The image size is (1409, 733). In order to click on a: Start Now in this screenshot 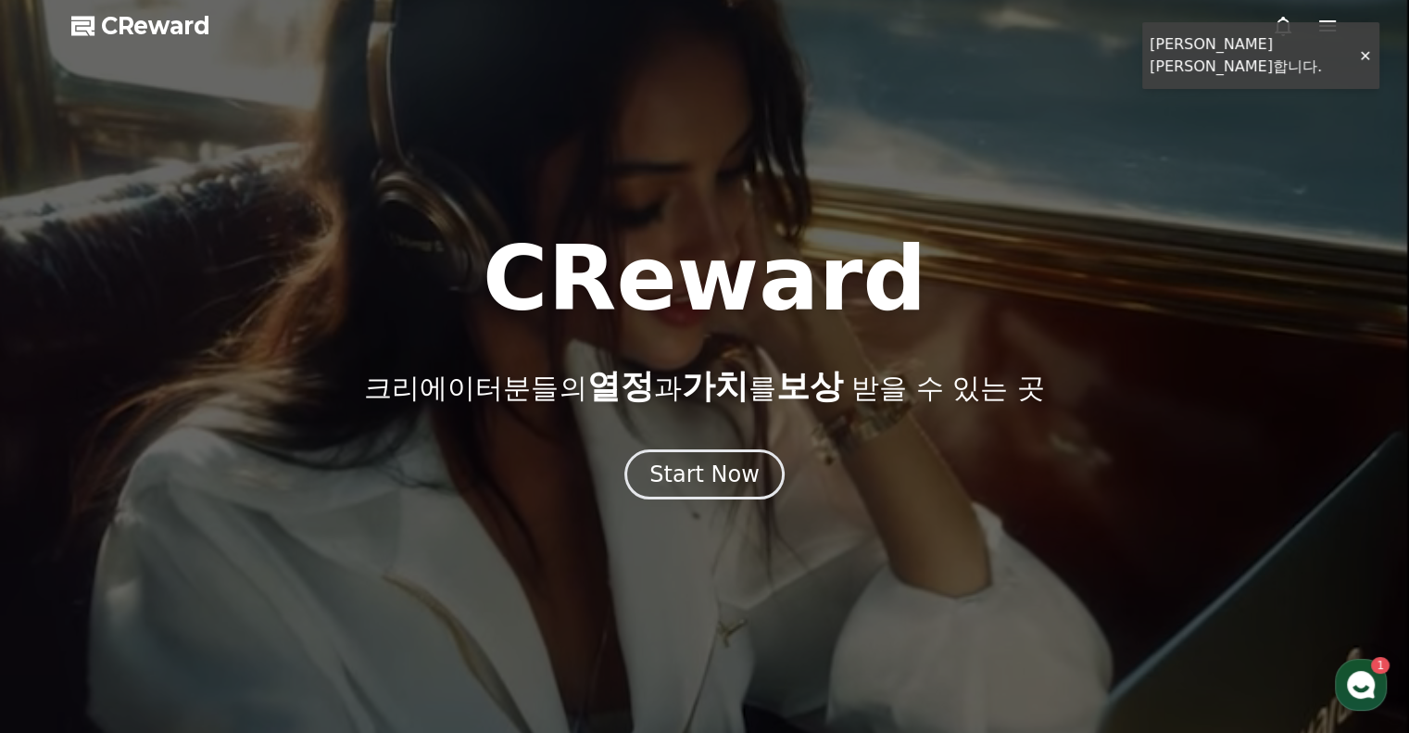, I will do `click(704, 476)`.